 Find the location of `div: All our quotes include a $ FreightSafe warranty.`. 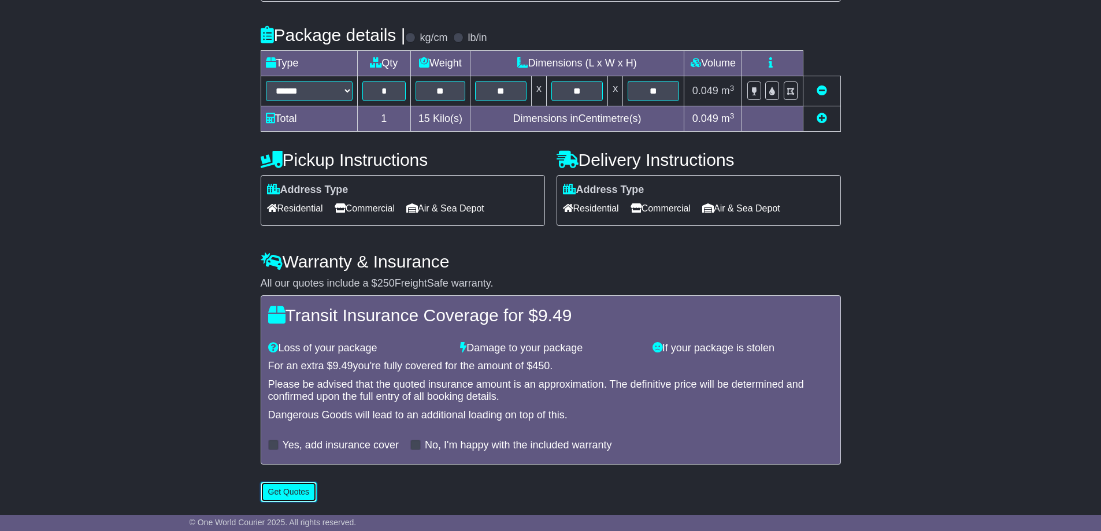

div: All our quotes include a $ FreightSafe warranty. is located at coordinates (551, 284).